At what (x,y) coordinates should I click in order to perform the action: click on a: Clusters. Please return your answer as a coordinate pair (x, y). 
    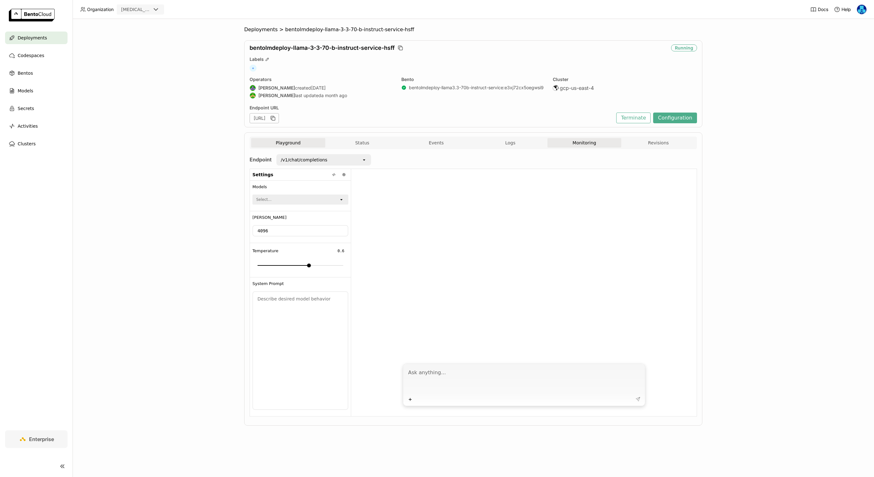
    Looking at the image, I should click on (36, 144).